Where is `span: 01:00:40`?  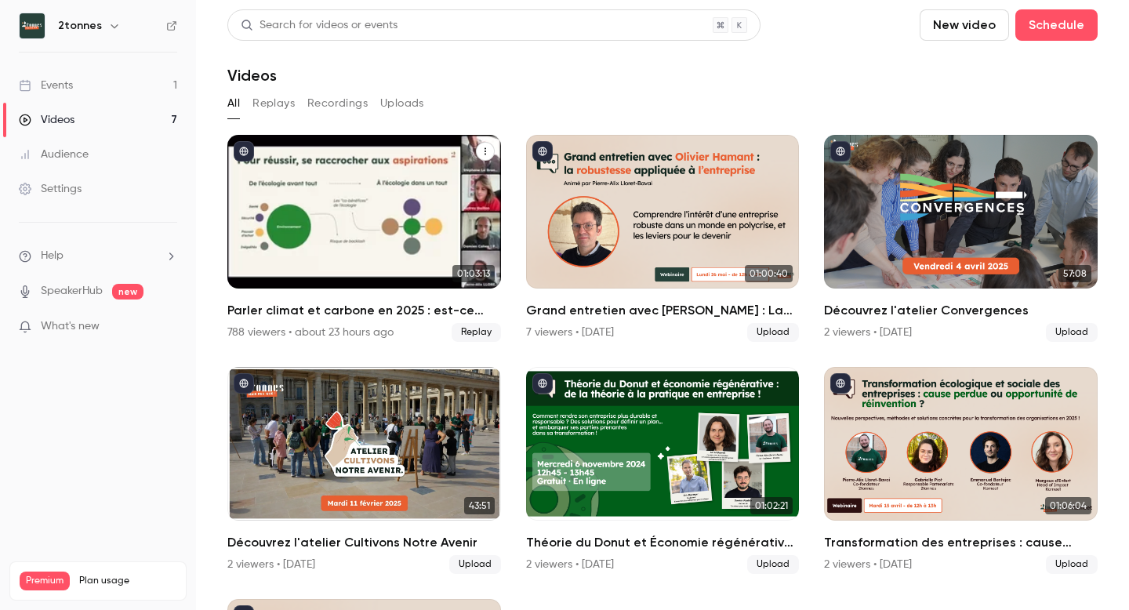 span: 01:00:40 is located at coordinates (768, 274).